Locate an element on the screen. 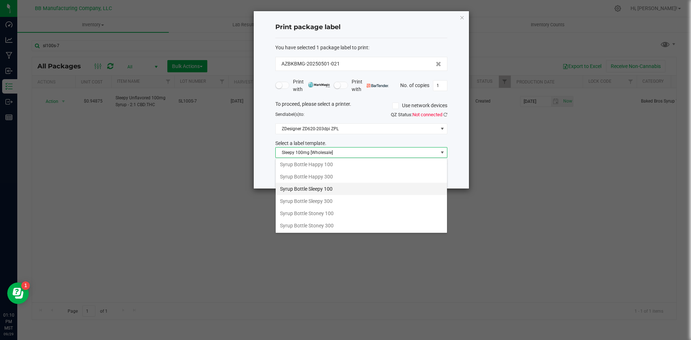 This screenshot has height=340, width=691. span: Sleepy 100mg [Wholesale] is located at coordinates (357, 153).